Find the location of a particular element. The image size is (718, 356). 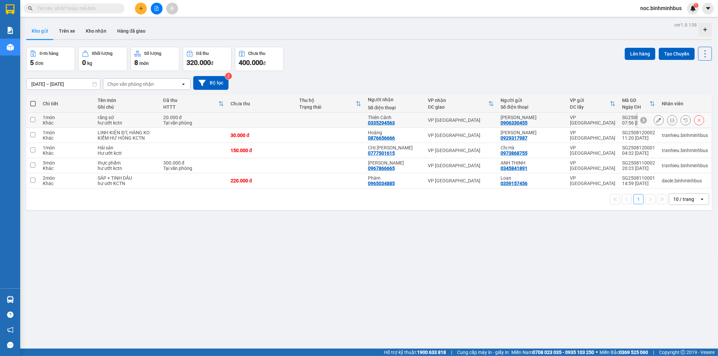

div: hư ướt KCTN is located at coordinates (127, 183).